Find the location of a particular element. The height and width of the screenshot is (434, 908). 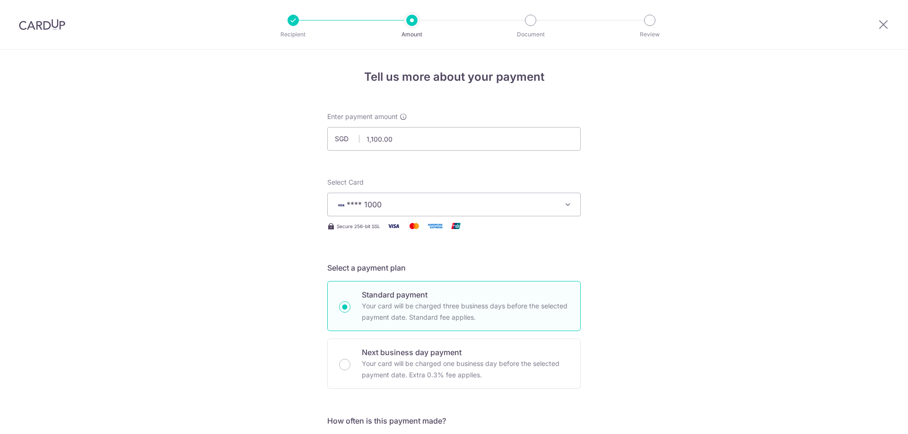

span: Enter payment amount is located at coordinates (362, 117).